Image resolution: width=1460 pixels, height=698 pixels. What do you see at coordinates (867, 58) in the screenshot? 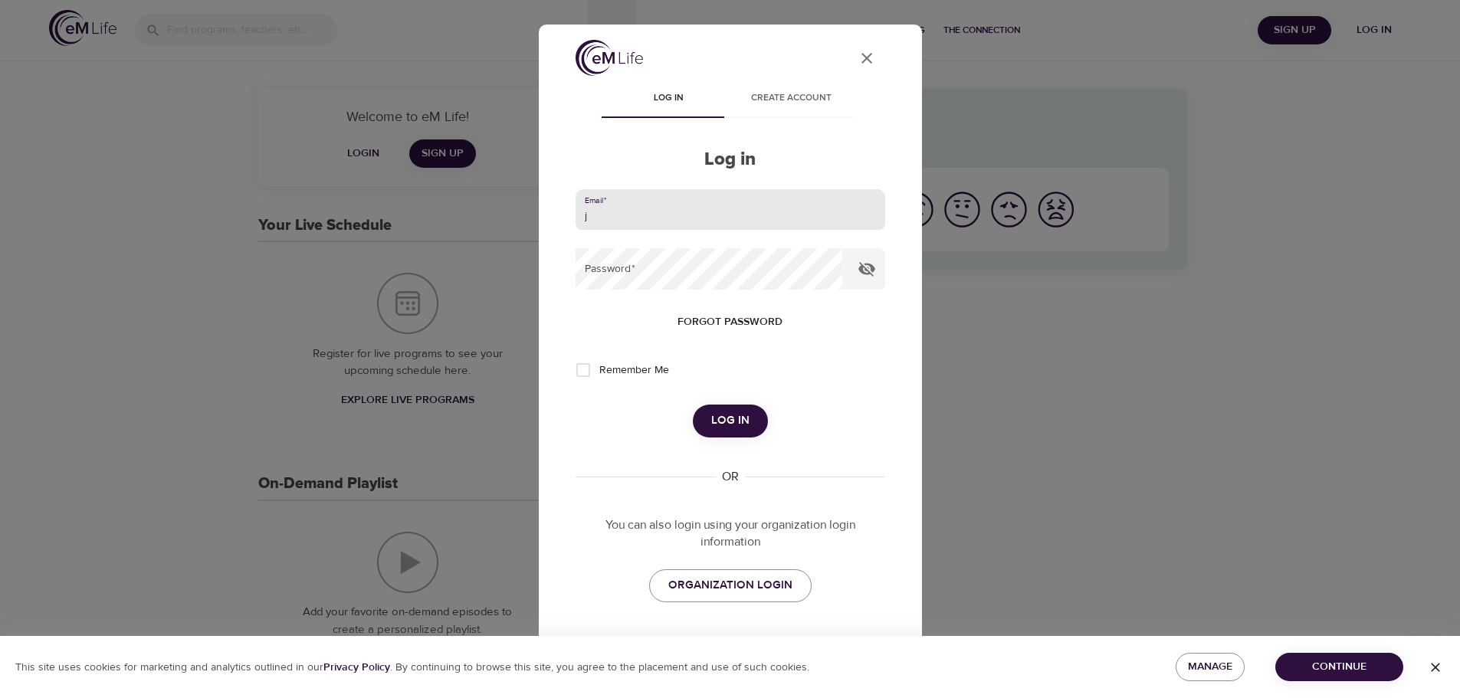
I see `button: close` at bounding box center [867, 58].